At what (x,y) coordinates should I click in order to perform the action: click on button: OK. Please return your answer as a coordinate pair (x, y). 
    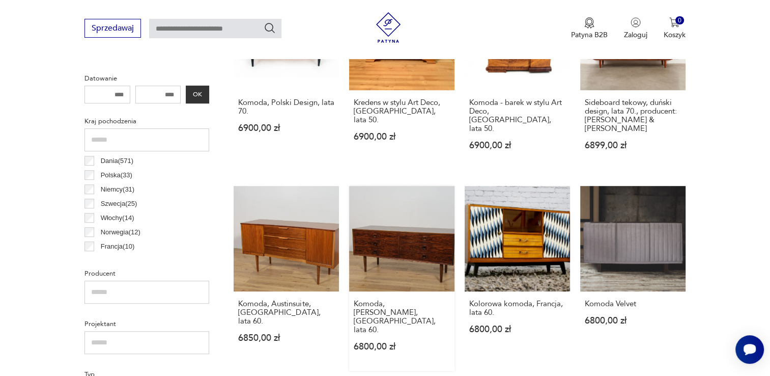
    Looking at the image, I should click on (198, 94).